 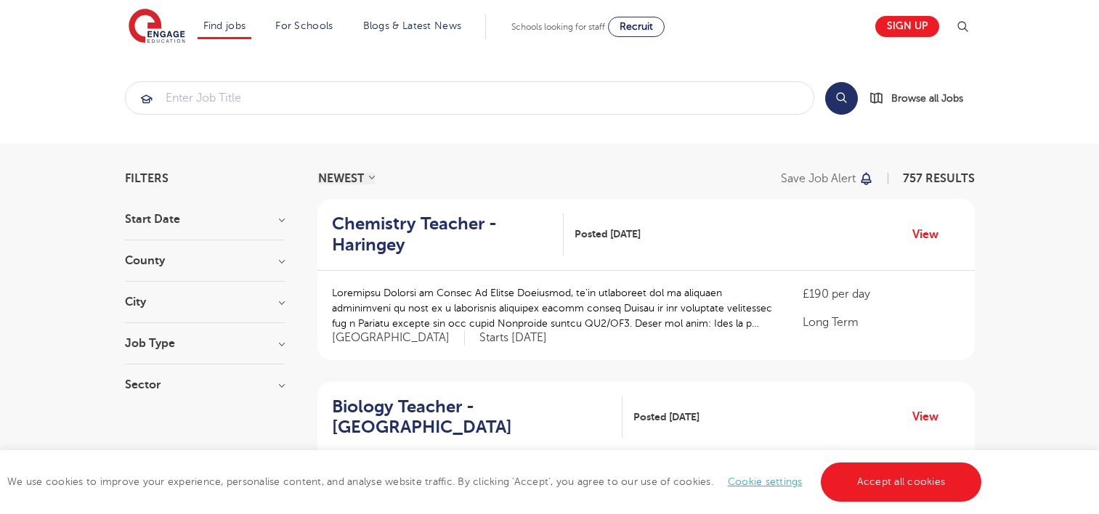 What do you see at coordinates (818, 179) in the screenshot?
I see `p: Save job alert` at bounding box center [818, 179].